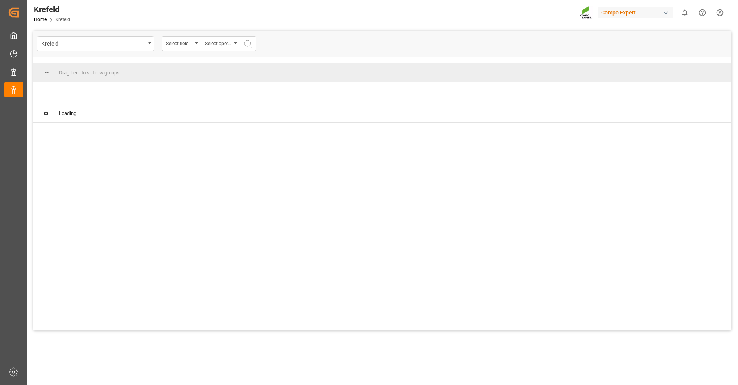 The height and width of the screenshot is (385, 738). I want to click on span: Loading, so click(67, 113).